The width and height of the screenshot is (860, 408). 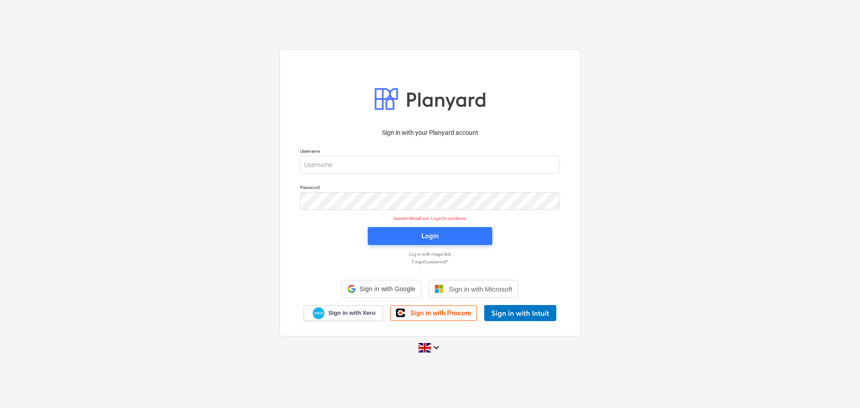 I want to click on input: Username, so click(x=430, y=165).